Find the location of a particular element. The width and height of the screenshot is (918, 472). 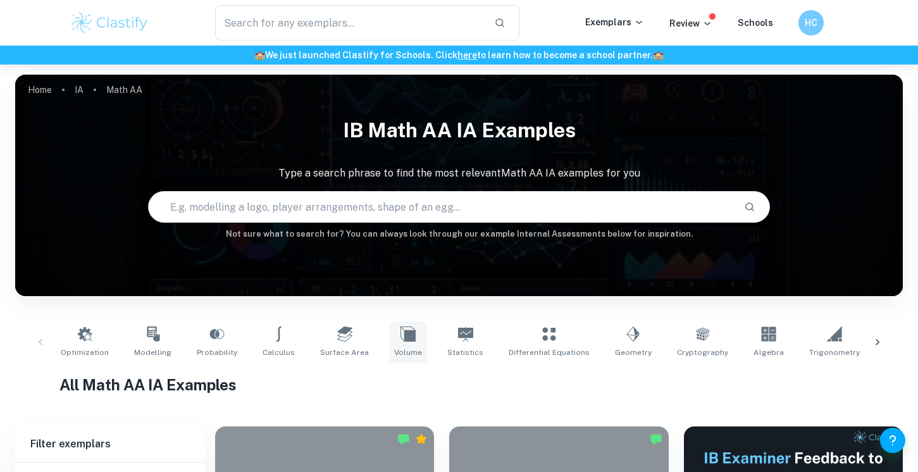

span: Trigonometry is located at coordinates (834, 352).